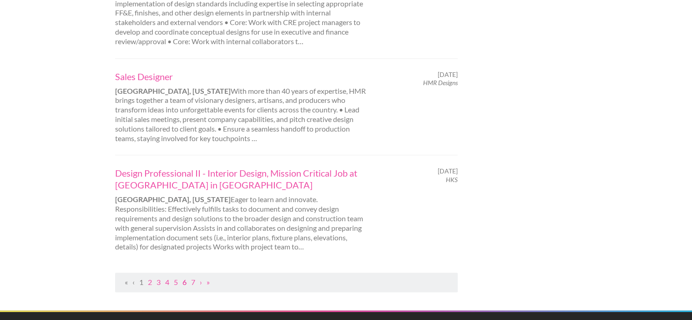 This screenshot has width=692, height=320. Describe the element at coordinates (158, 281) in the screenshot. I see `a: Page 3` at that location.